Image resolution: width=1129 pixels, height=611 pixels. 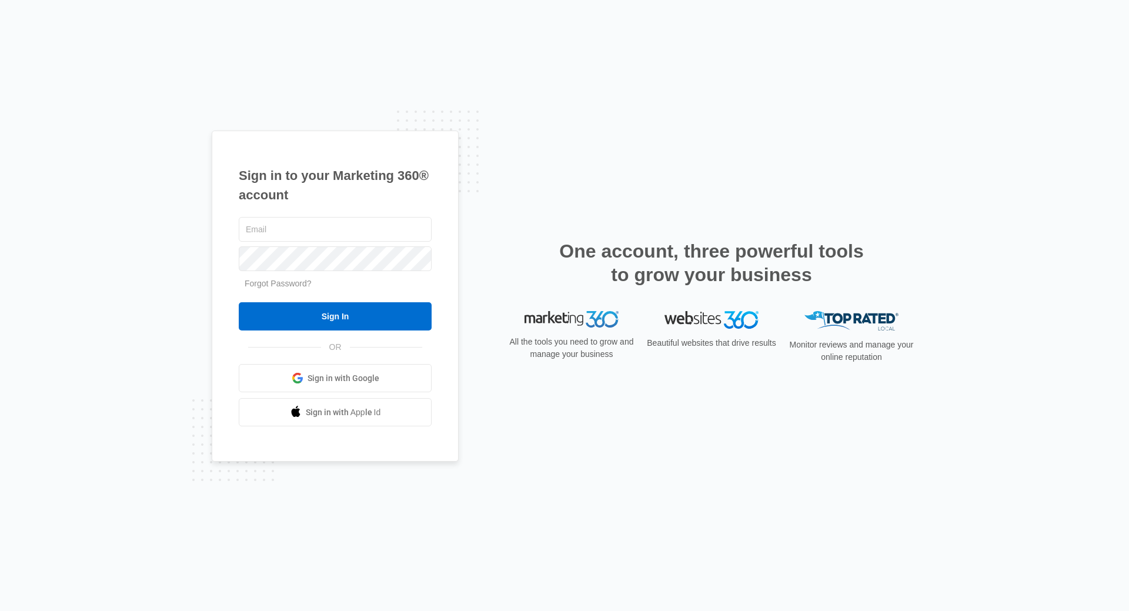 I want to click on a: Sign in with Google, so click(x=335, y=378).